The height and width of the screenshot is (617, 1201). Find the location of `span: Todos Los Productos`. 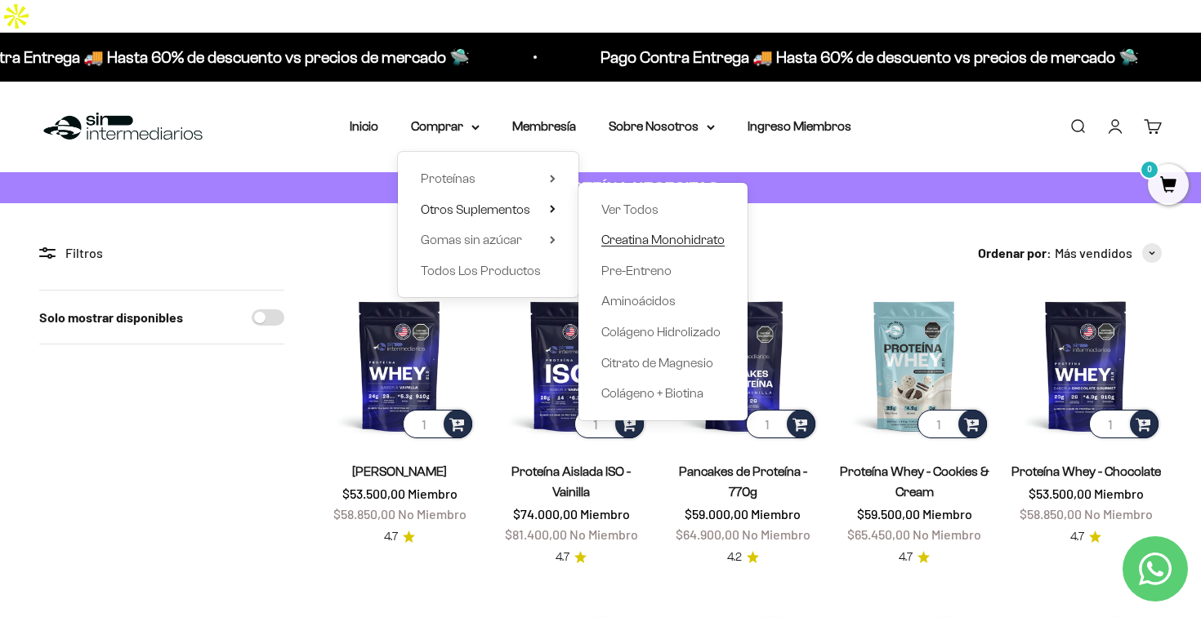

span: Todos Los Productos is located at coordinates (480, 270).